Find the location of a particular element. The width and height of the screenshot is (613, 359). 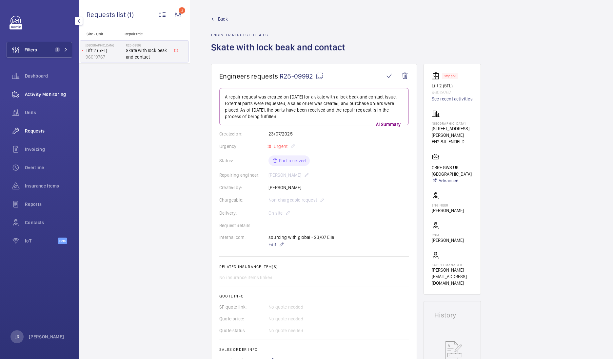

h2: Quote info is located at coordinates (314, 297).